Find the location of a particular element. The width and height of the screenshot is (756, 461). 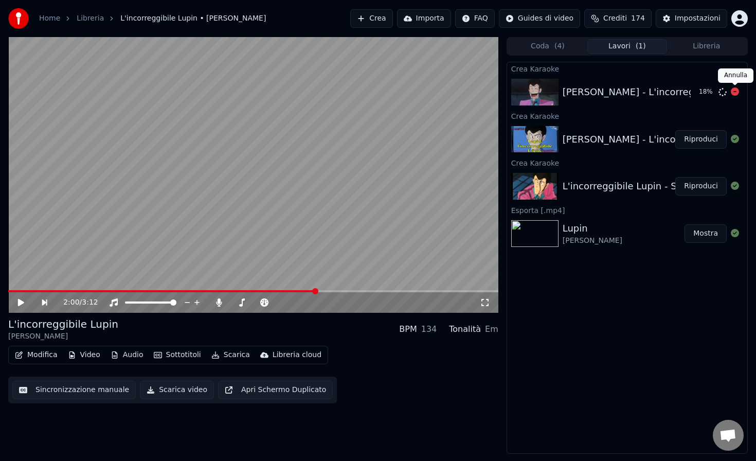

span: 3:12 is located at coordinates (89, 302).